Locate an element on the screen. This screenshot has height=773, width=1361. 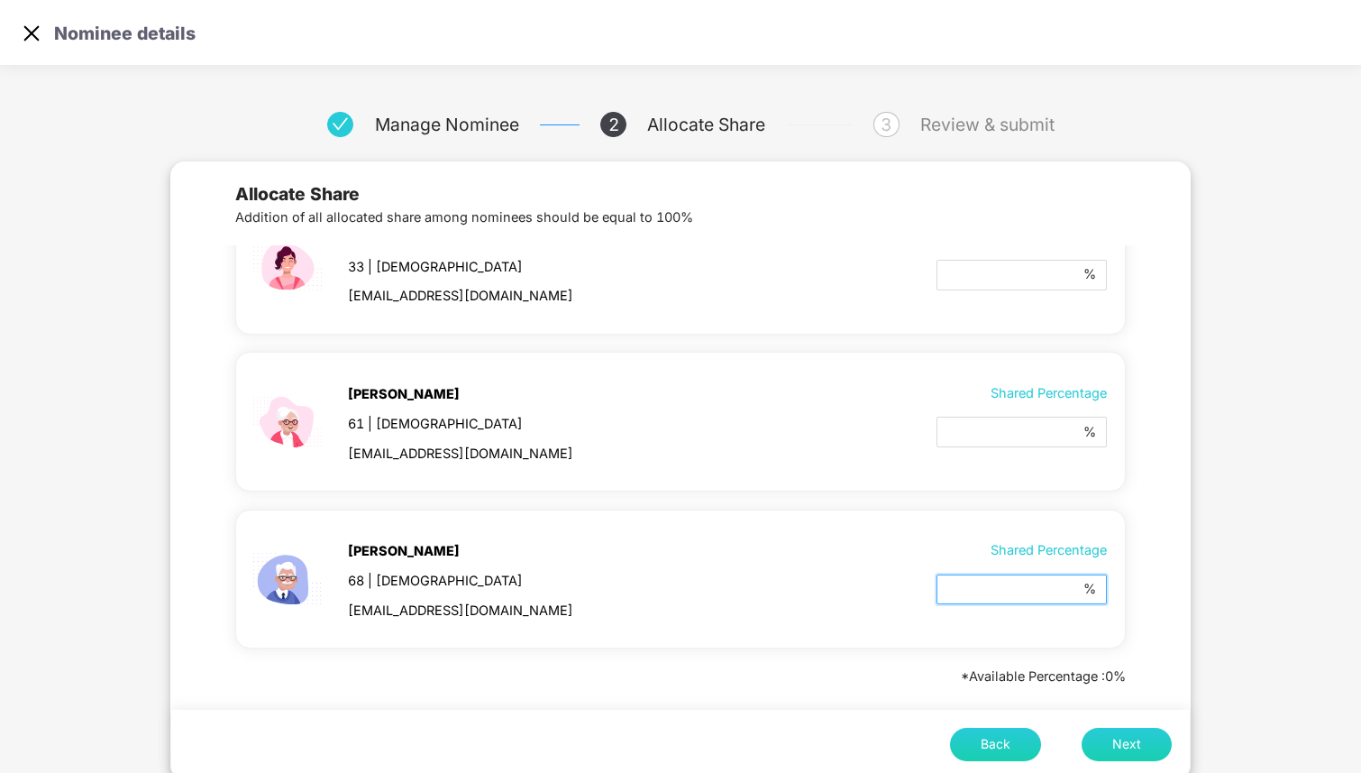
span: Allocate Share is located at coordinates (681, 194).